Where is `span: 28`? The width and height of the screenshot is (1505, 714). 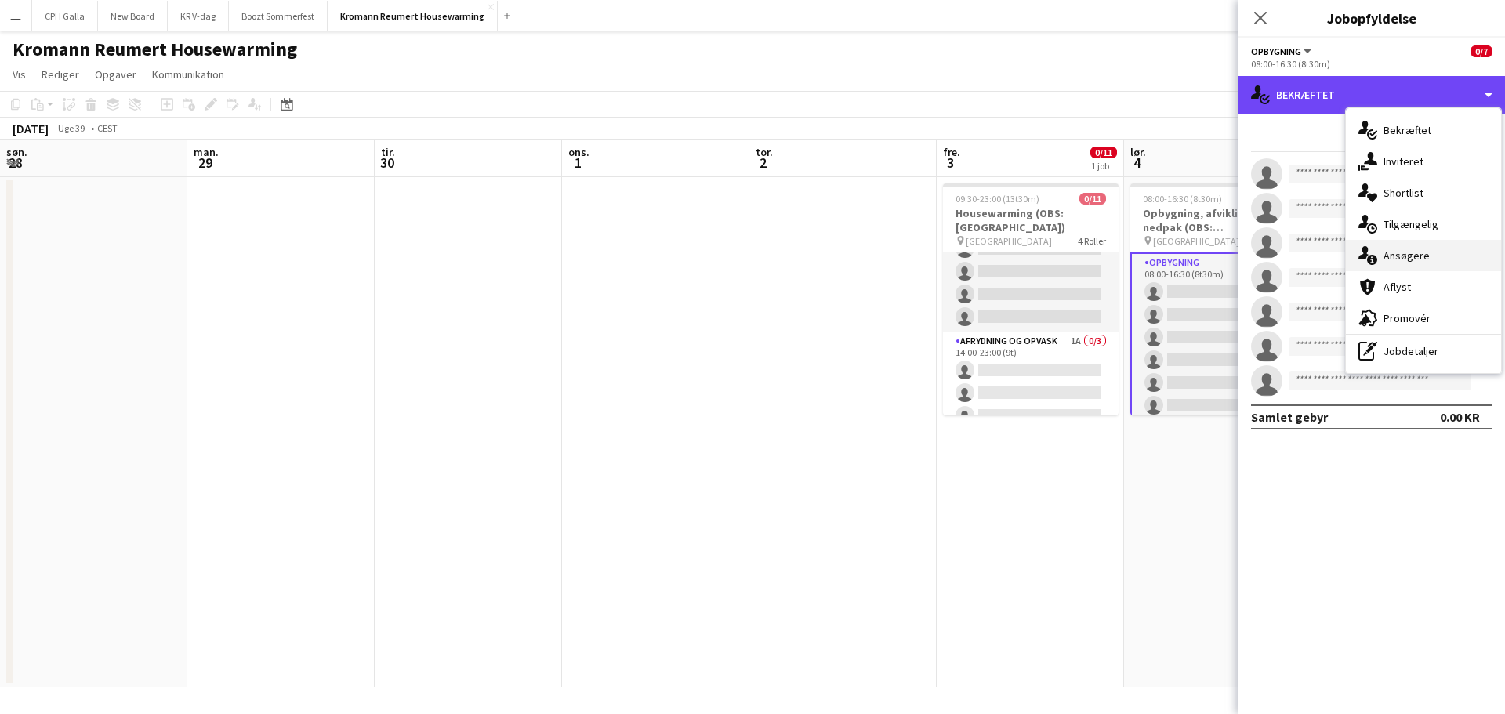
span: 28 is located at coordinates (16, 162).